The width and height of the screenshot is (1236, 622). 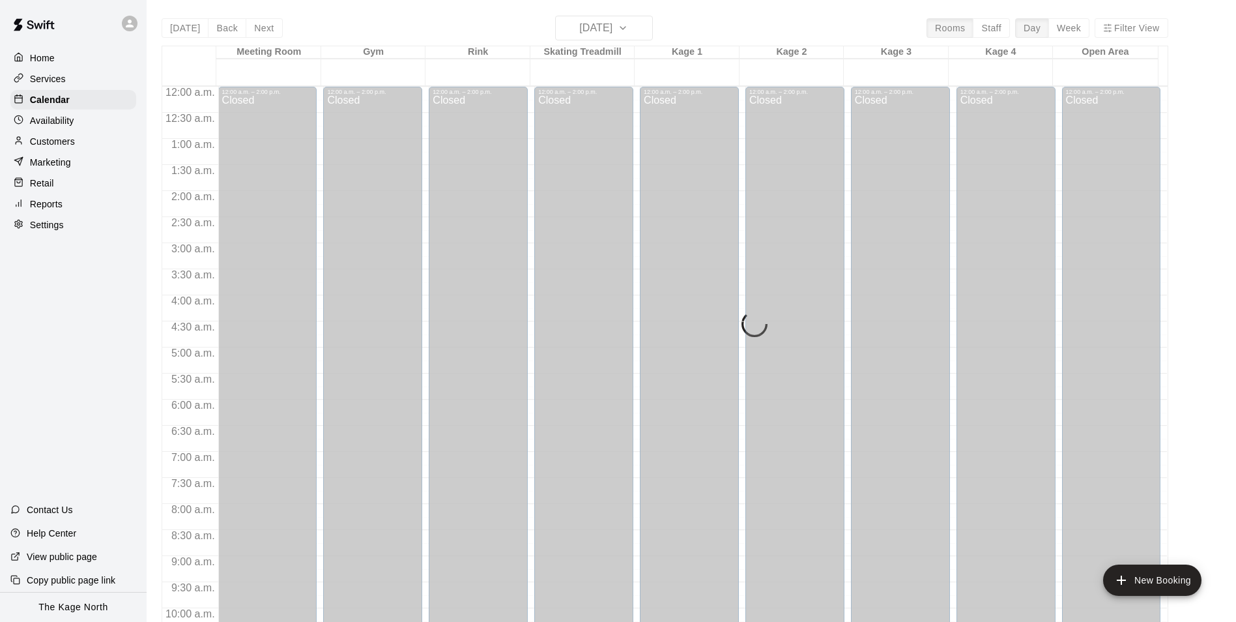 What do you see at coordinates (193, 509) in the screenshot?
I see `span: 8:00 a.m.` at bounding box center [193, 509].